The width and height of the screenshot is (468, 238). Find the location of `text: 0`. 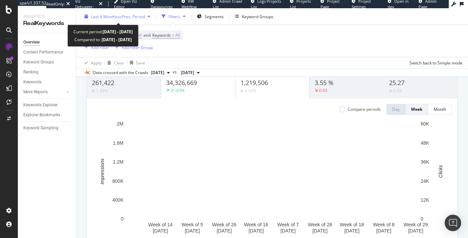

text: 0 is located at coordinates (122, 219).